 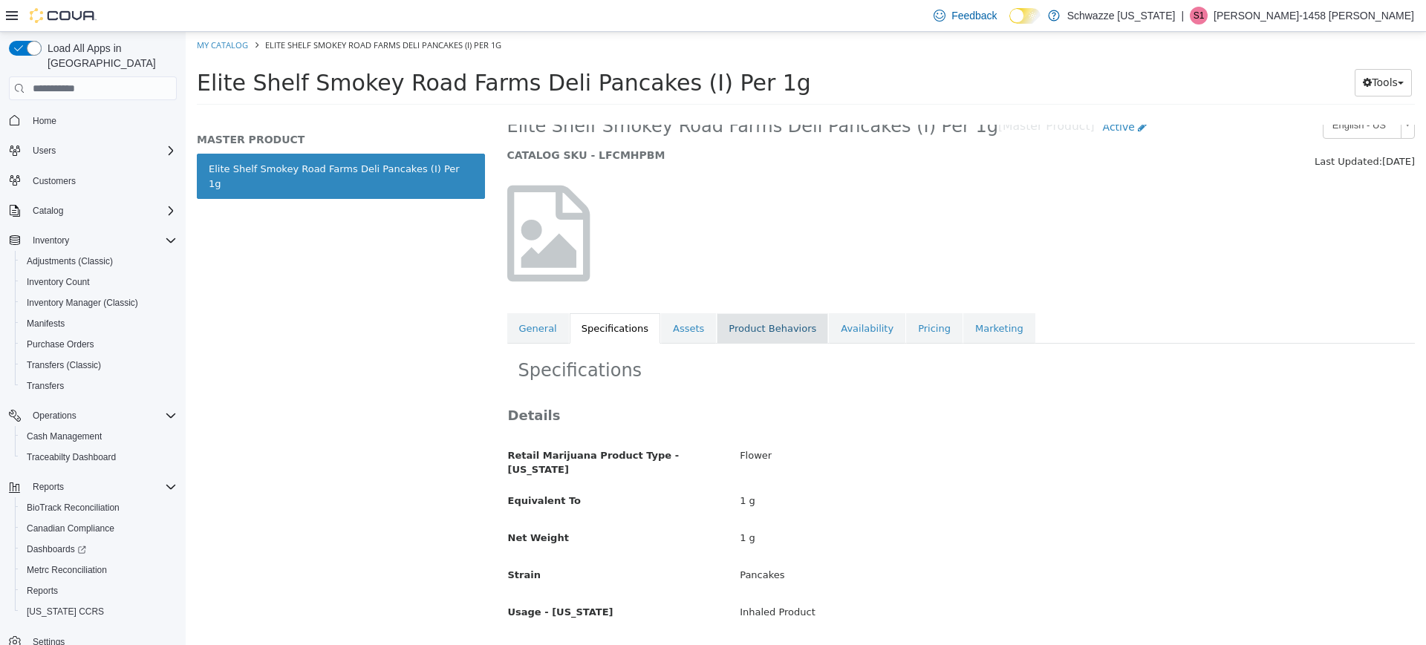 What do you see at coordinates (42, 591) in the screenshot?
I see `a: Reports` at bounding box center [42, 591].